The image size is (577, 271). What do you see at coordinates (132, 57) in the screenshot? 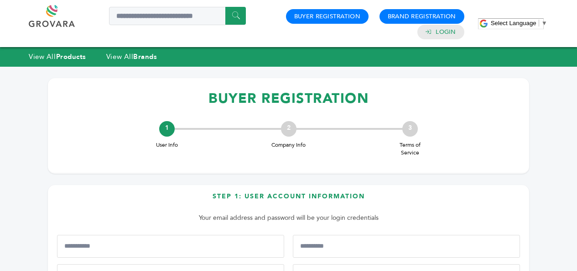
I see `a: View AllBrands` at bounding box center [132, 57].